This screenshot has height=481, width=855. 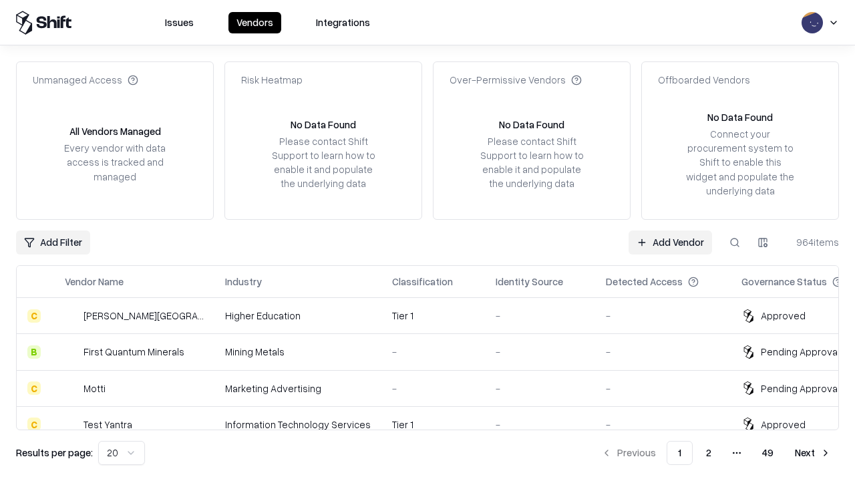 What do you see at coordinates (670, 243) in the screenshot?
I see `a: Add Vendor` at bounding box center [670, 243].